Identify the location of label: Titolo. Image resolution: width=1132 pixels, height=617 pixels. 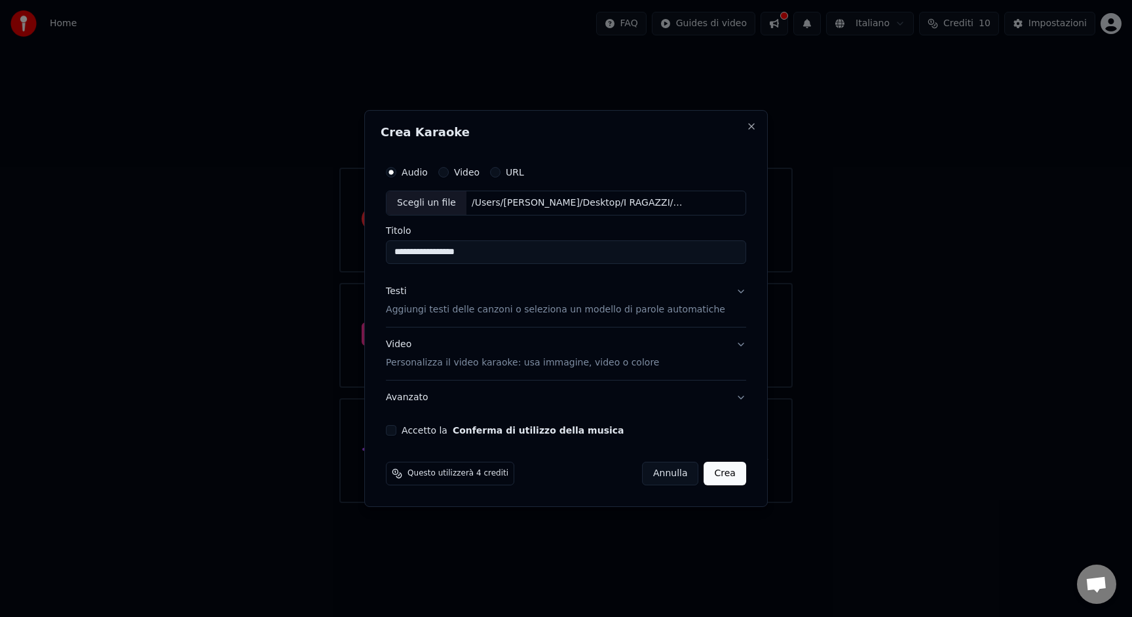
(566, 231).